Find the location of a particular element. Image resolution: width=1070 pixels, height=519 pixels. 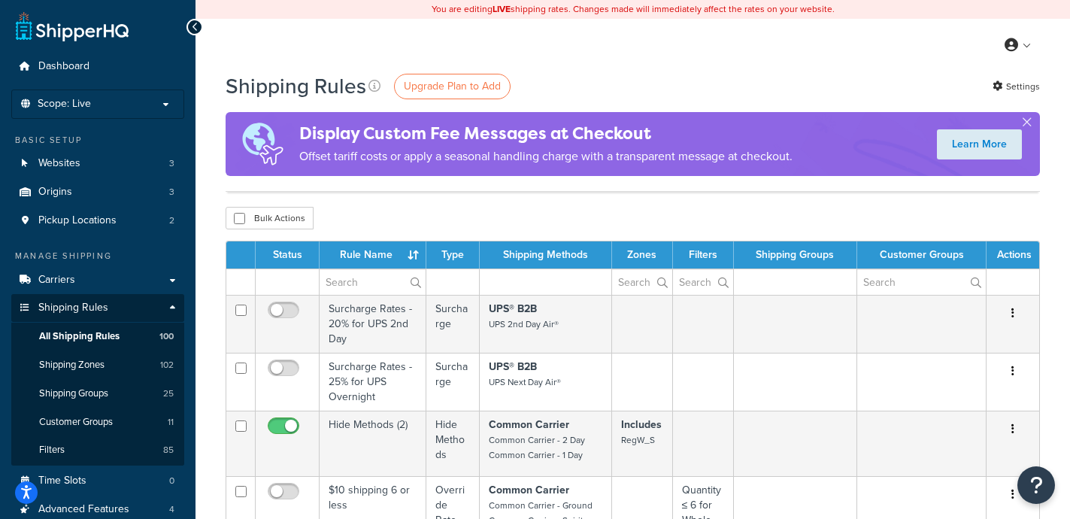

span: 11 is located at coordinates (171, 422).